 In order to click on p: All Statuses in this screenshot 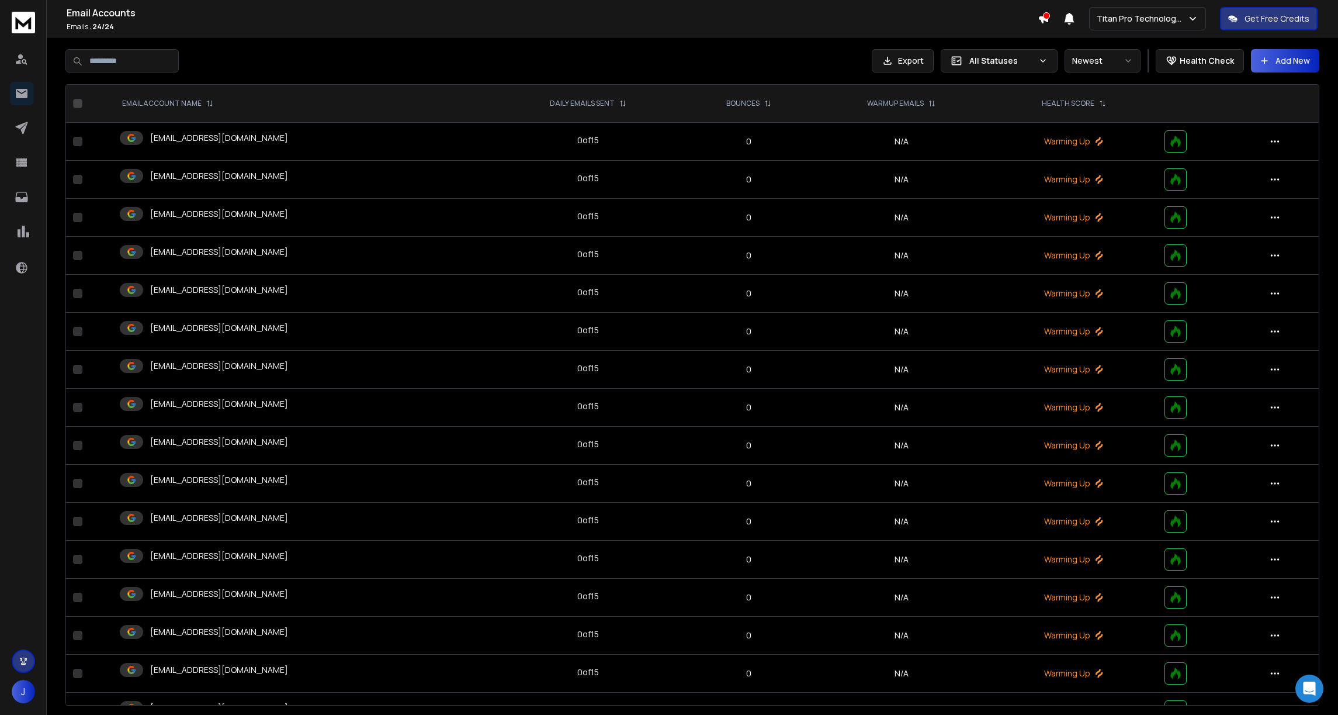, I will do `click(1001, 61)`.